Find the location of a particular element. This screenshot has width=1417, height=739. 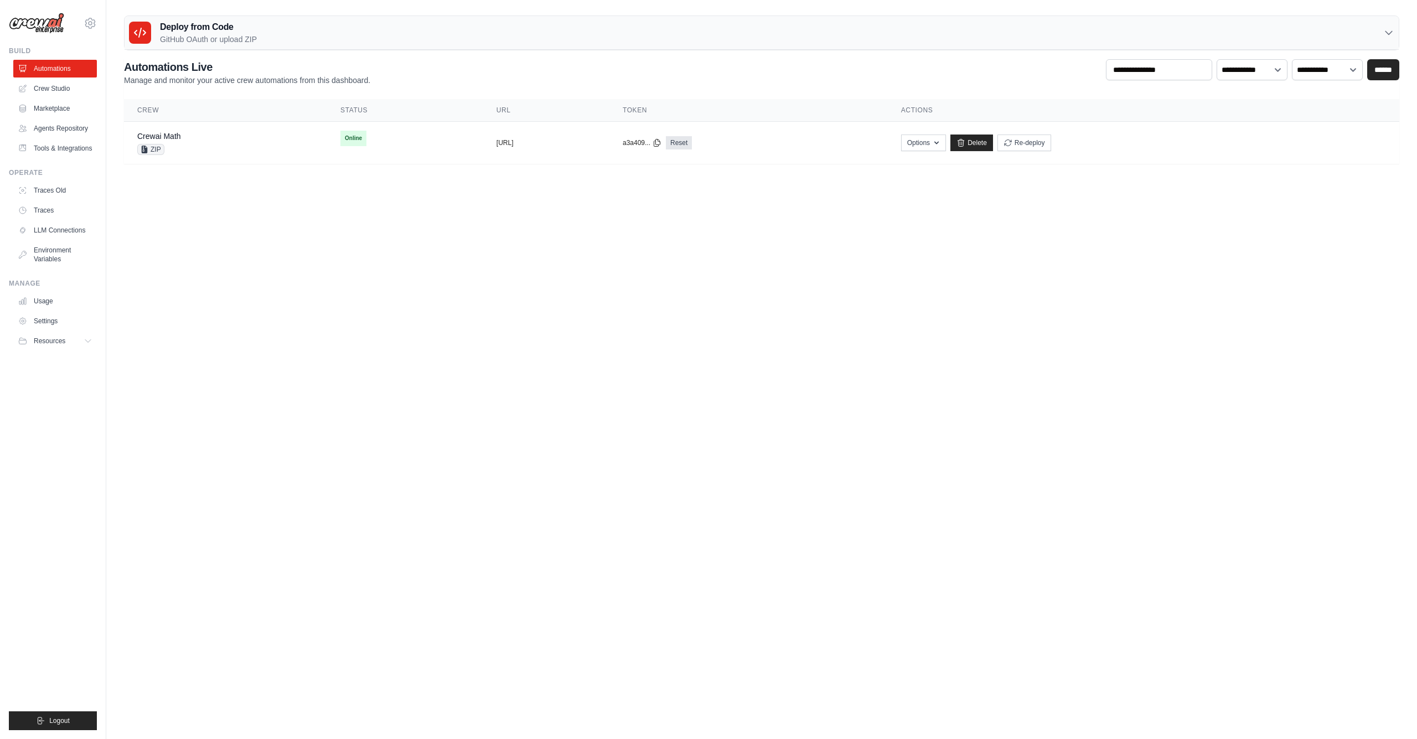

div: Build is located at coordinates (53, 51).